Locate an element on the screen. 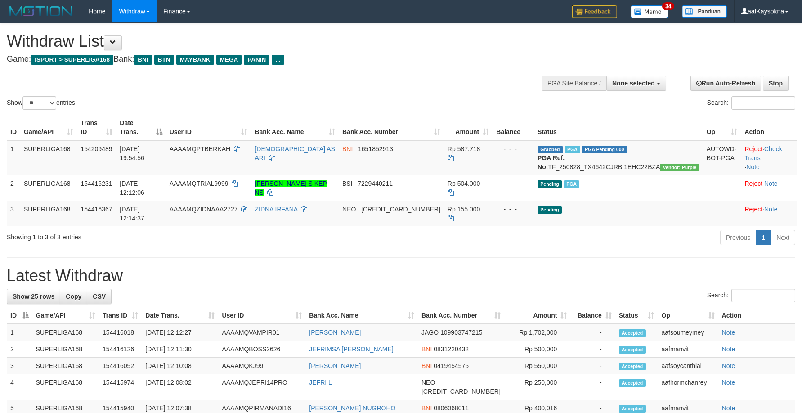  th: Balance is located at coordinates (513, 127).